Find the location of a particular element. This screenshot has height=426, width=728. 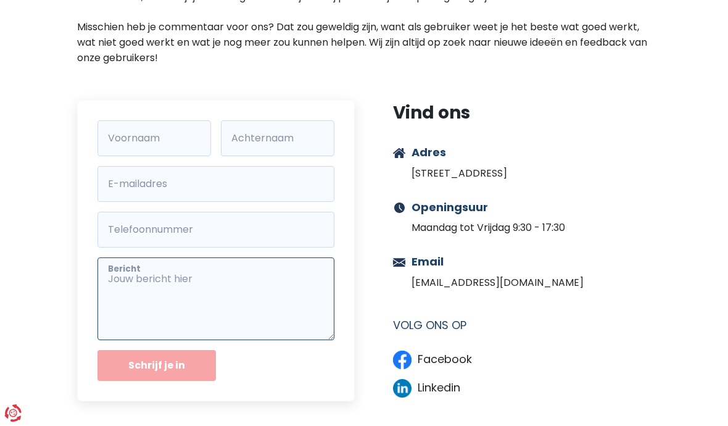

img: Facebook is located at coordinates (402, 360).